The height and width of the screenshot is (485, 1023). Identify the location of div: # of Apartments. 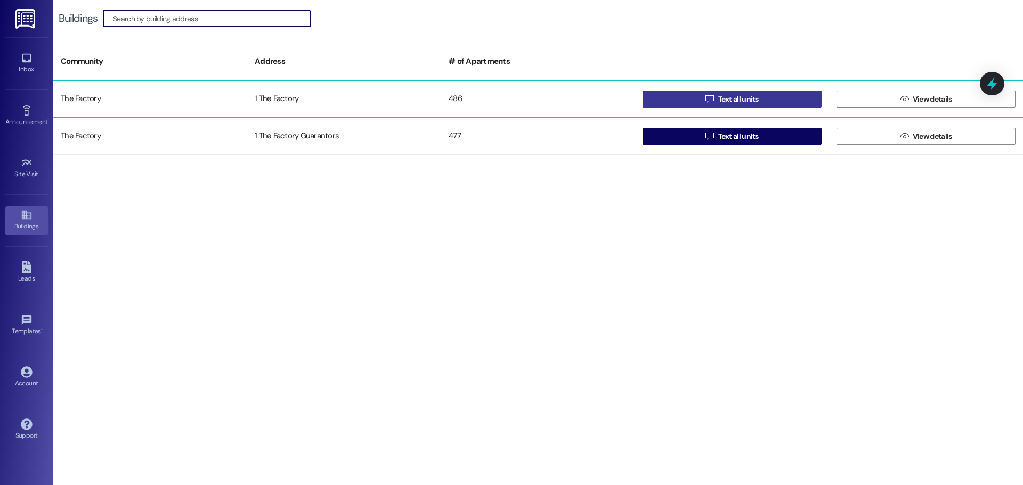
(538, 61).